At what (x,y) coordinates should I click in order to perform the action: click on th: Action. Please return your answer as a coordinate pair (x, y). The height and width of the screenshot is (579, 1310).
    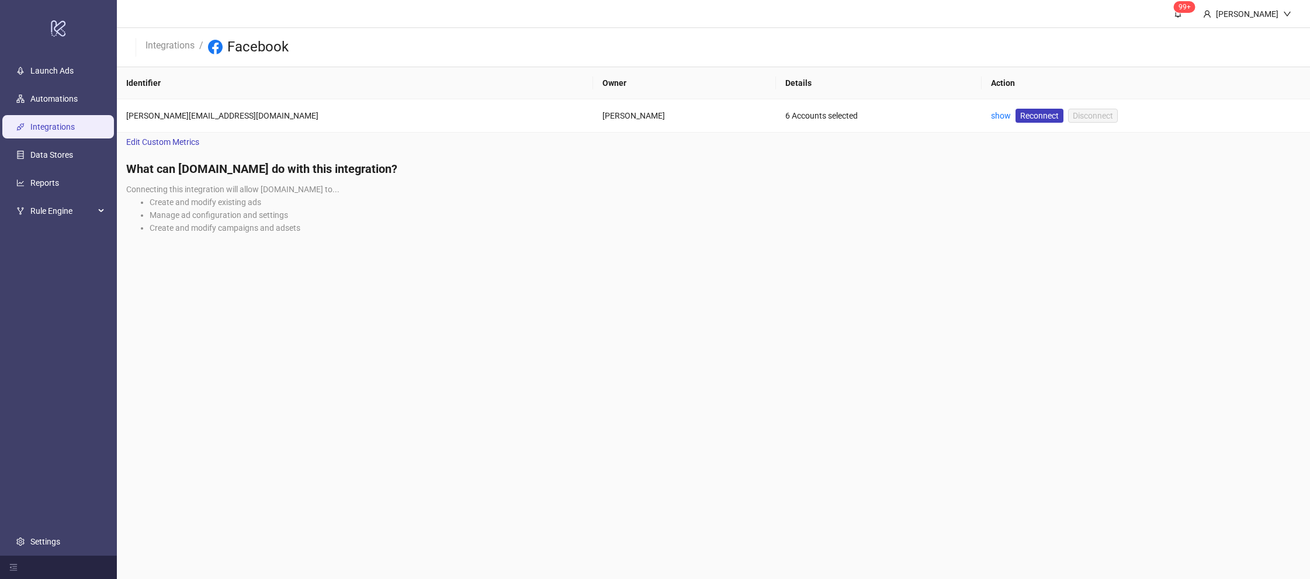
    Looking at the image, I should click on (1145, 83).